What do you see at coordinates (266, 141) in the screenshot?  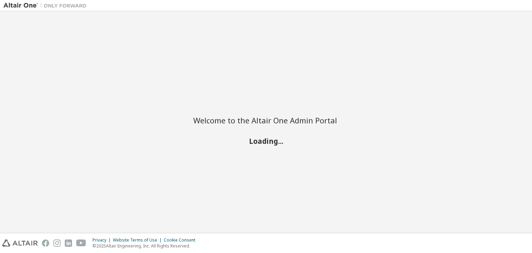 I see `h2: Loading...` at bounding box center [266, 141].